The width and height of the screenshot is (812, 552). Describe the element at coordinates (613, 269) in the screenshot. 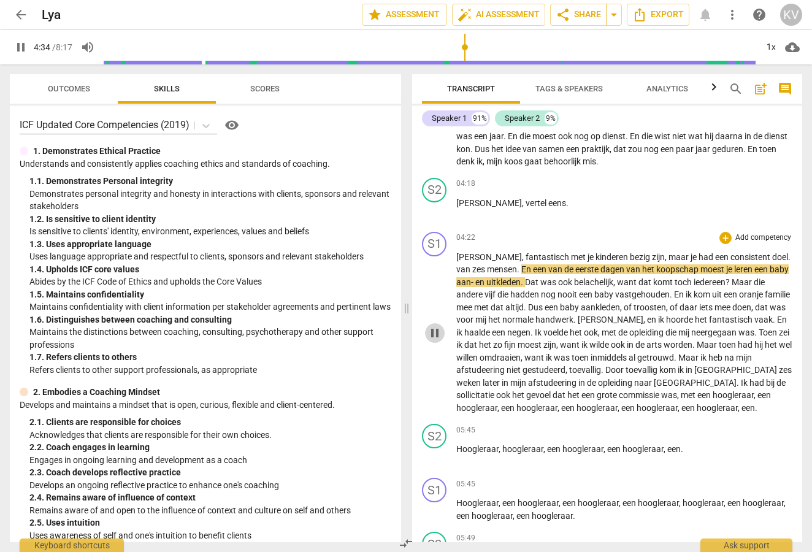

I see `span: dagen` at that location.